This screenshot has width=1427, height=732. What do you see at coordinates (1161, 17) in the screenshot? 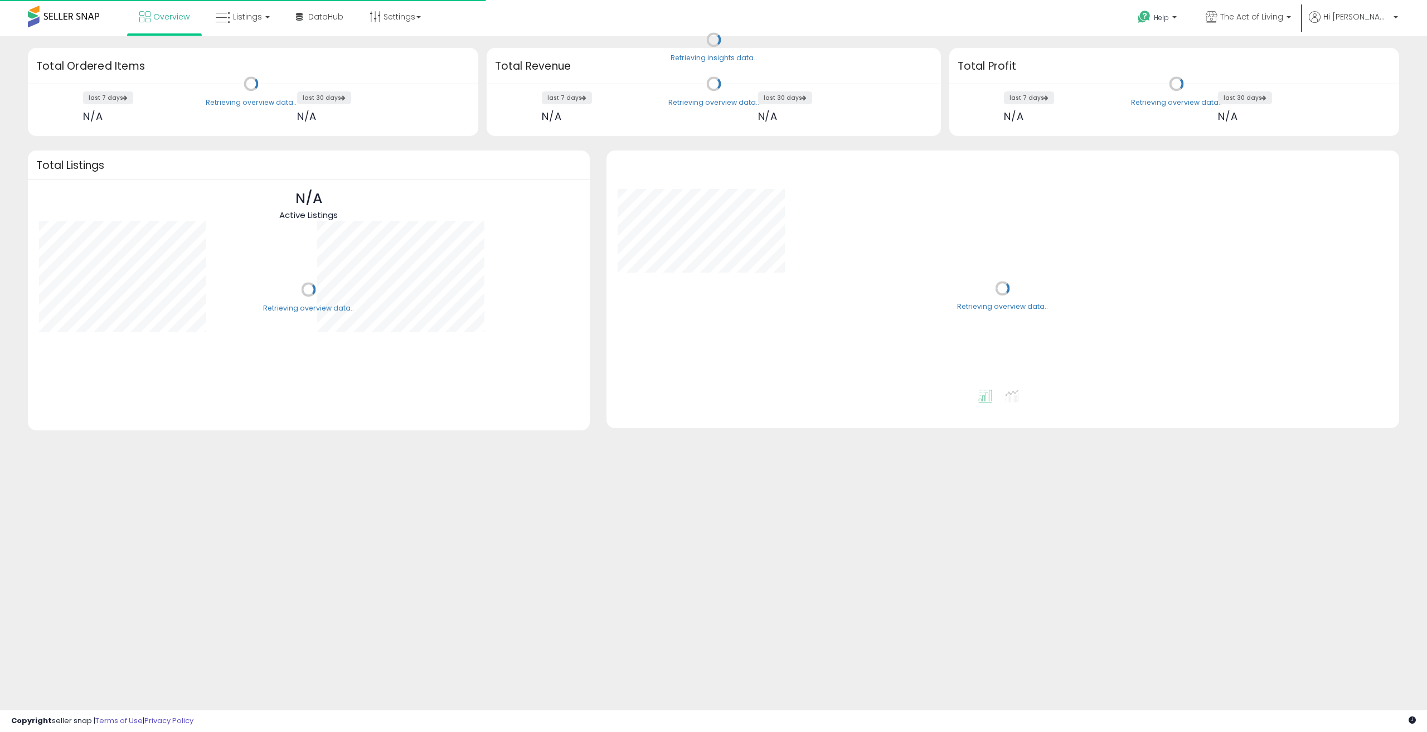
I see `span: Help` at bounding box center [1161, 17].